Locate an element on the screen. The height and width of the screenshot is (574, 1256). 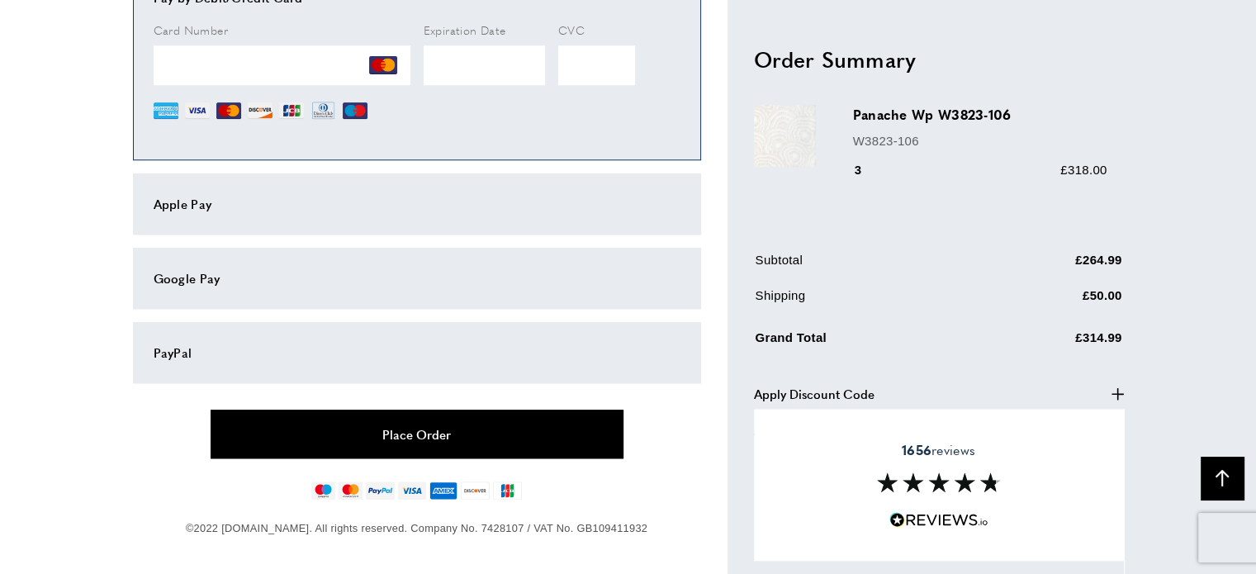
td: Subtotal is located at coordinates (866, 266).